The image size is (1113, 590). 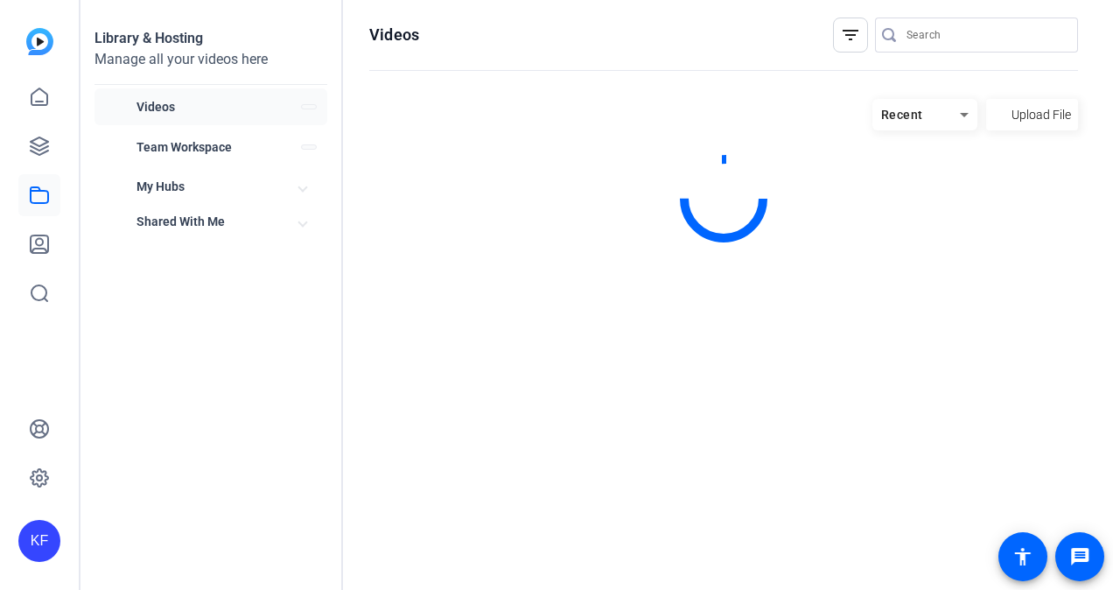 I want to click on button: Upload File, so click(x=1032, y=115).